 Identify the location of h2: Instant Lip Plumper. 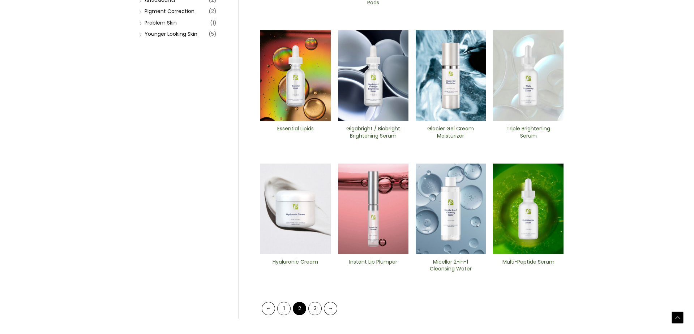
(373, 266).